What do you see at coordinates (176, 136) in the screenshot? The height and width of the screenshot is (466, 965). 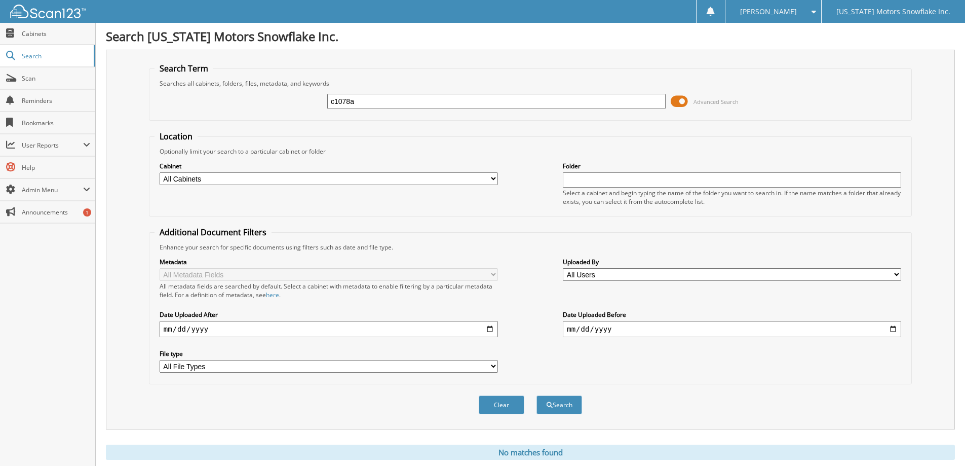 I see `legend: Location` at bounding box center [176, 136].